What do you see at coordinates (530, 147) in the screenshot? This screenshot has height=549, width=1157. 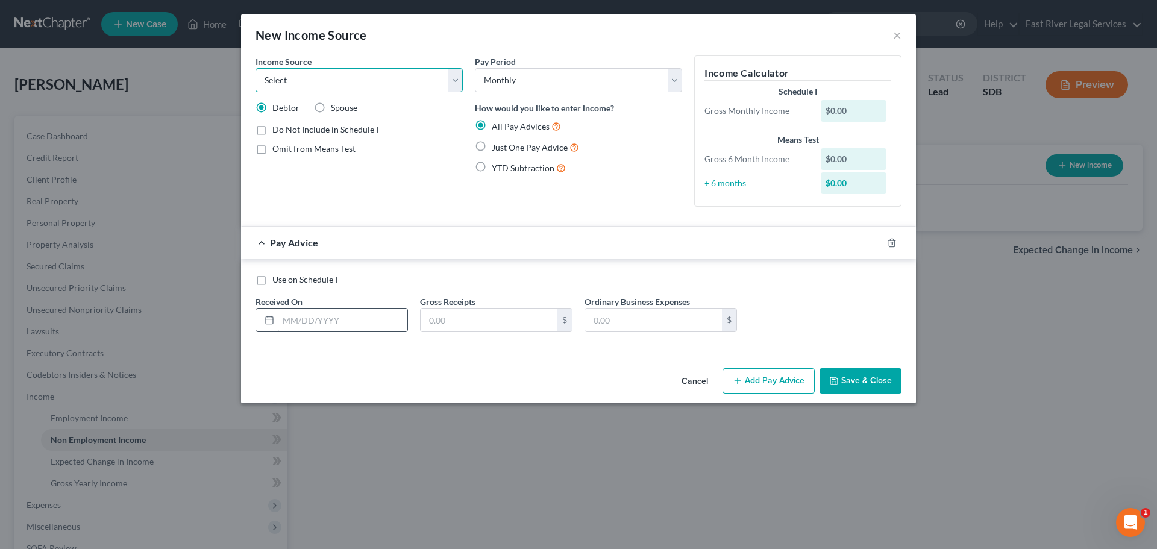 I see `span: Just One Pay Advice` at bounding box center [530, 147].